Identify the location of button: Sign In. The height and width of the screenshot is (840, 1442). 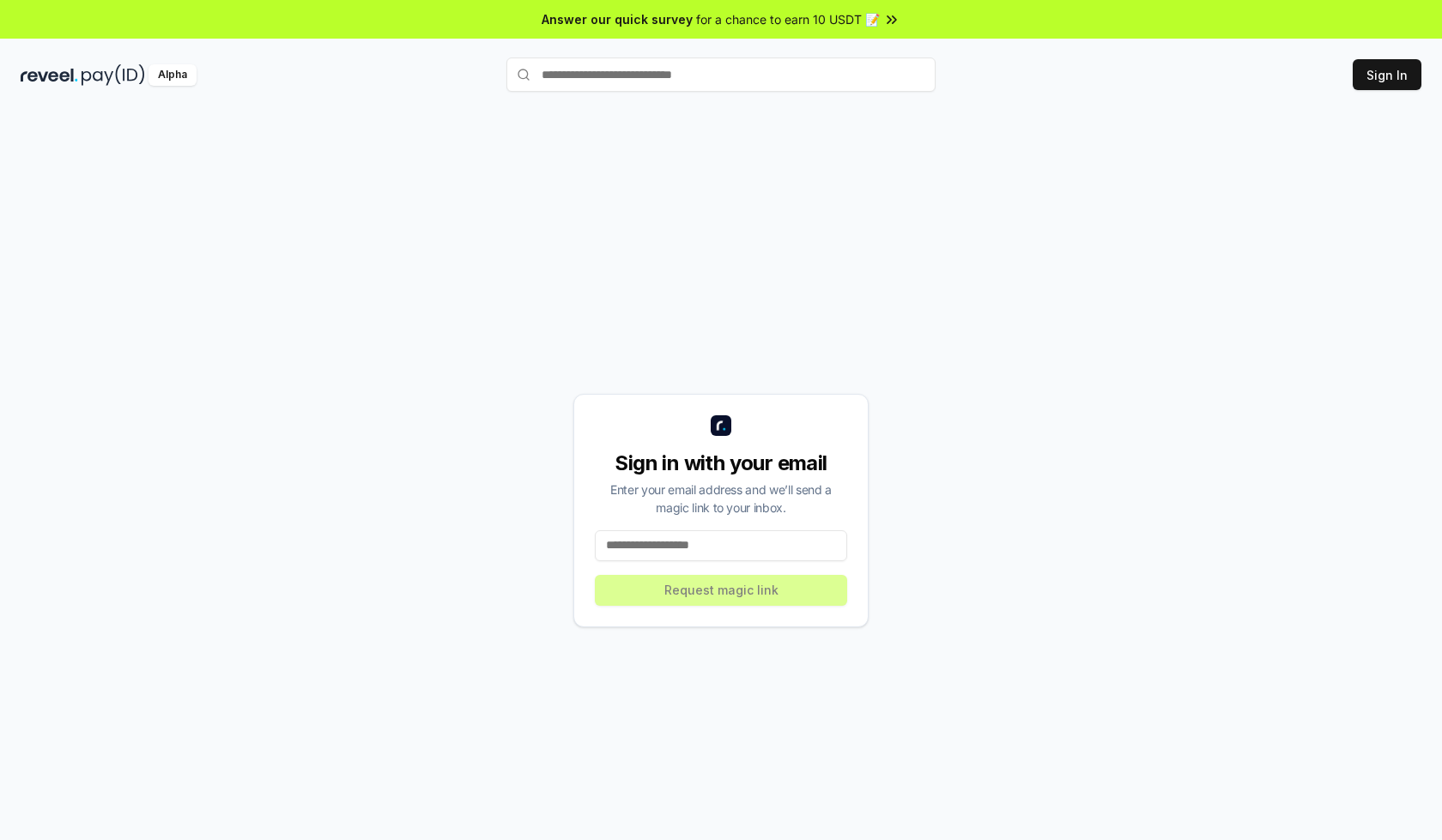
(1387, 74).